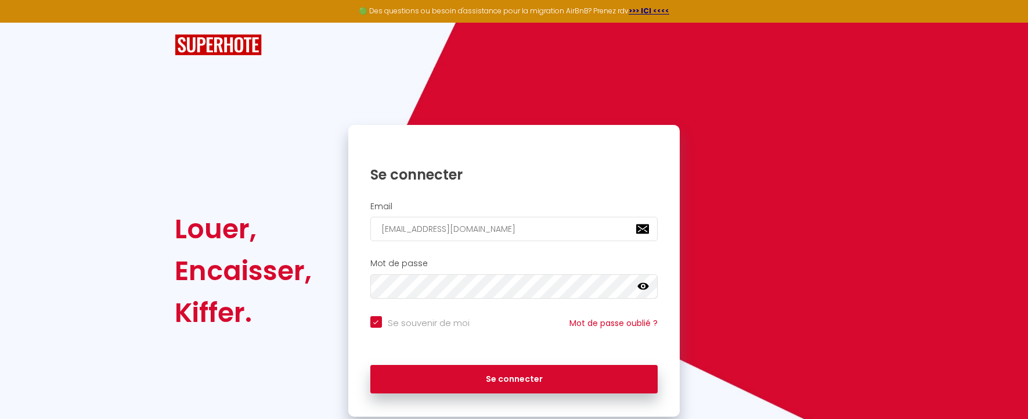  What do you see at coordinates (514, 229) in the screenshot?
I see `input: Ton Email` at bounding box center [514, 229].